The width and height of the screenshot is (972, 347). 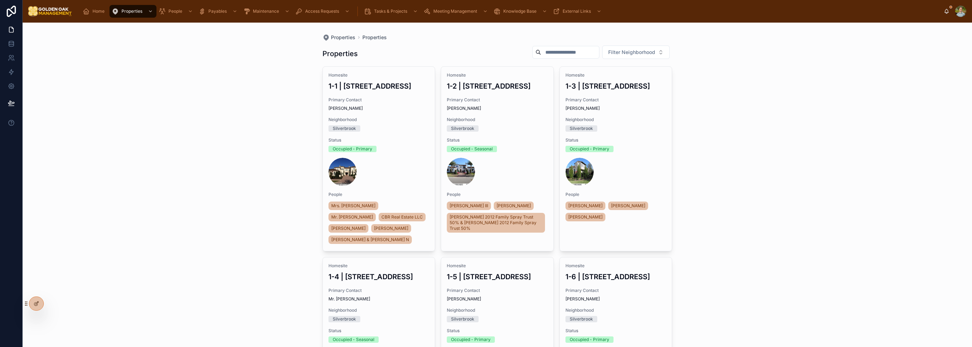 What do you see at coordinates (95, 11) in the screenshot?
I see `a: Home` at bounding box center [95, 11].